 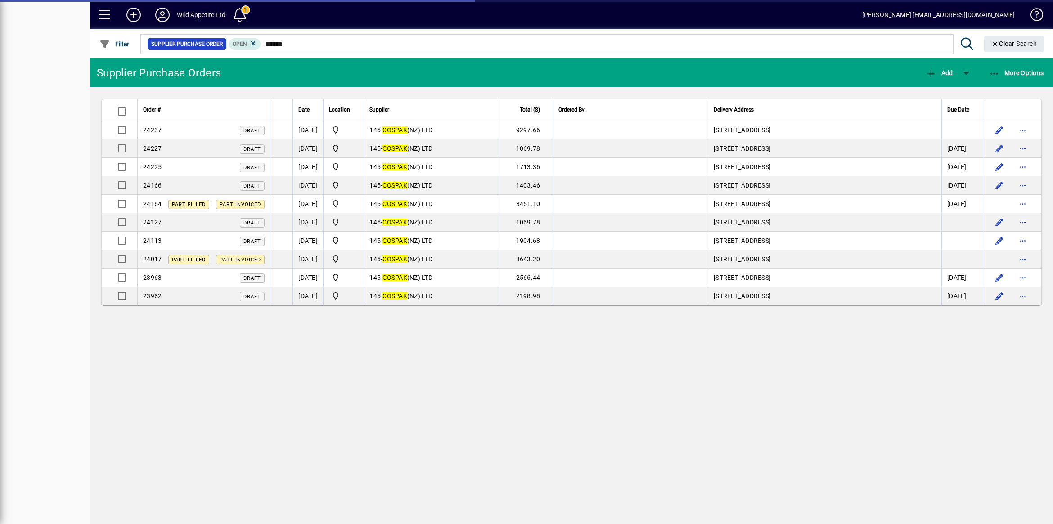 What do you see at coordinates (152, 185) in the screenshot?
I see `span: 24166` at bounding box center [152, 185].